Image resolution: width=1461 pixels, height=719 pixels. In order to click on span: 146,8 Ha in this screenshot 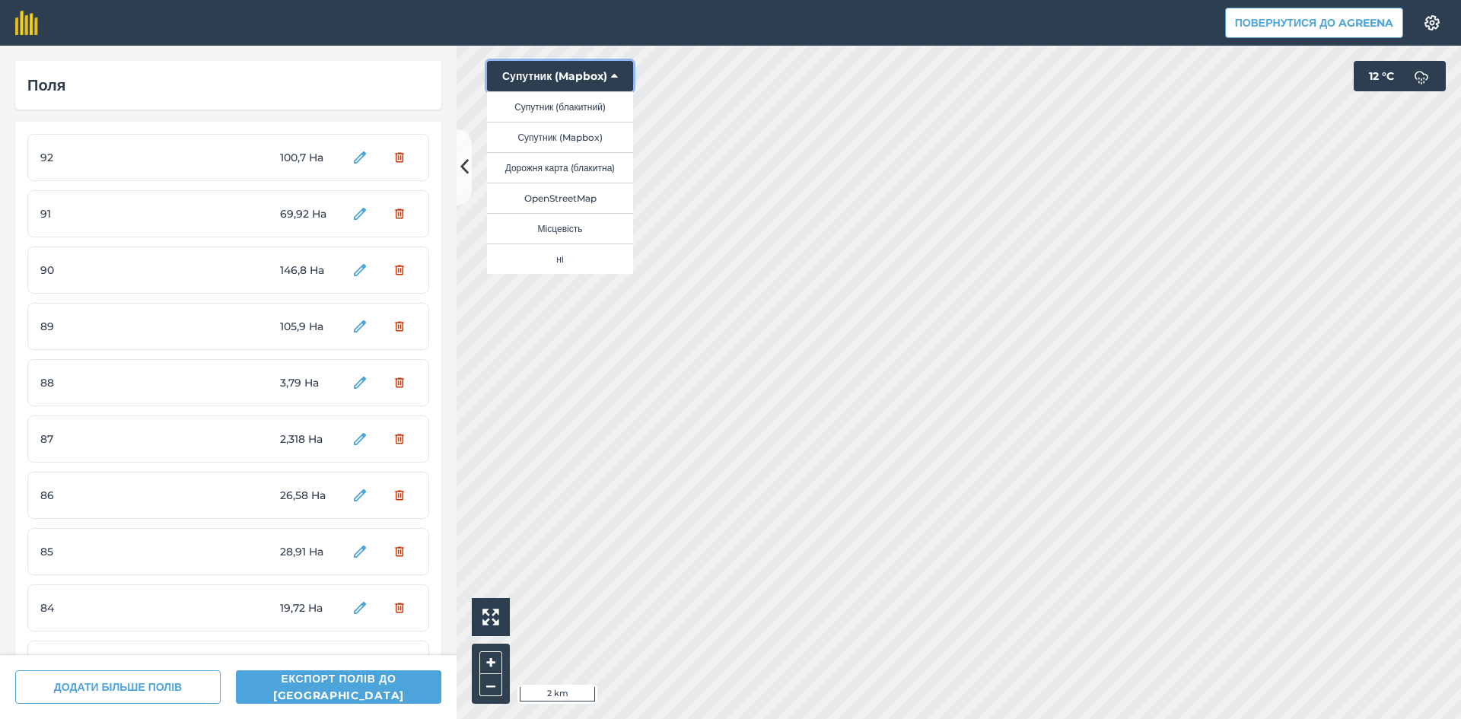, I will do `click(308, 270)`.